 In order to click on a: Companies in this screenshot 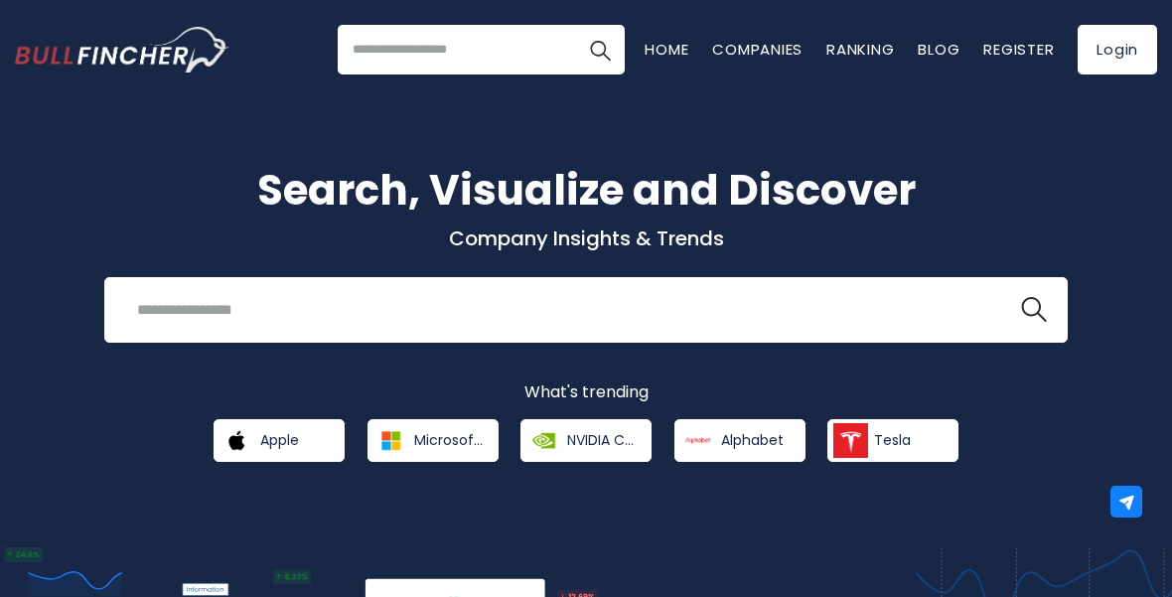, I will do `click(757, 49)`.